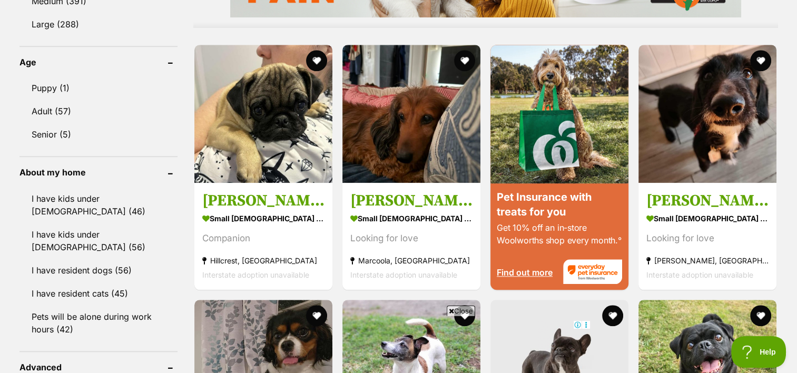 The image size is (797, 373). Describe the element at coordinates (707, 114) in the screenshot. I see `img: Milo - Poodle x Dachshund Dog` at that location.